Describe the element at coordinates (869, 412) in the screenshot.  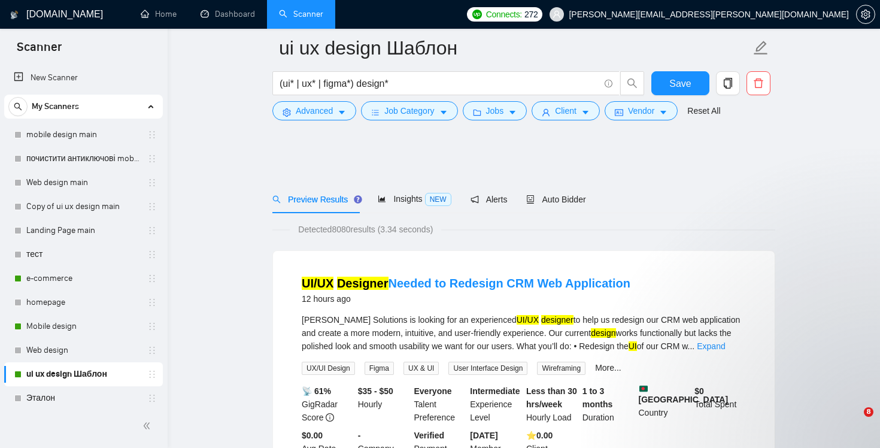
I see `span: 8` at that location.